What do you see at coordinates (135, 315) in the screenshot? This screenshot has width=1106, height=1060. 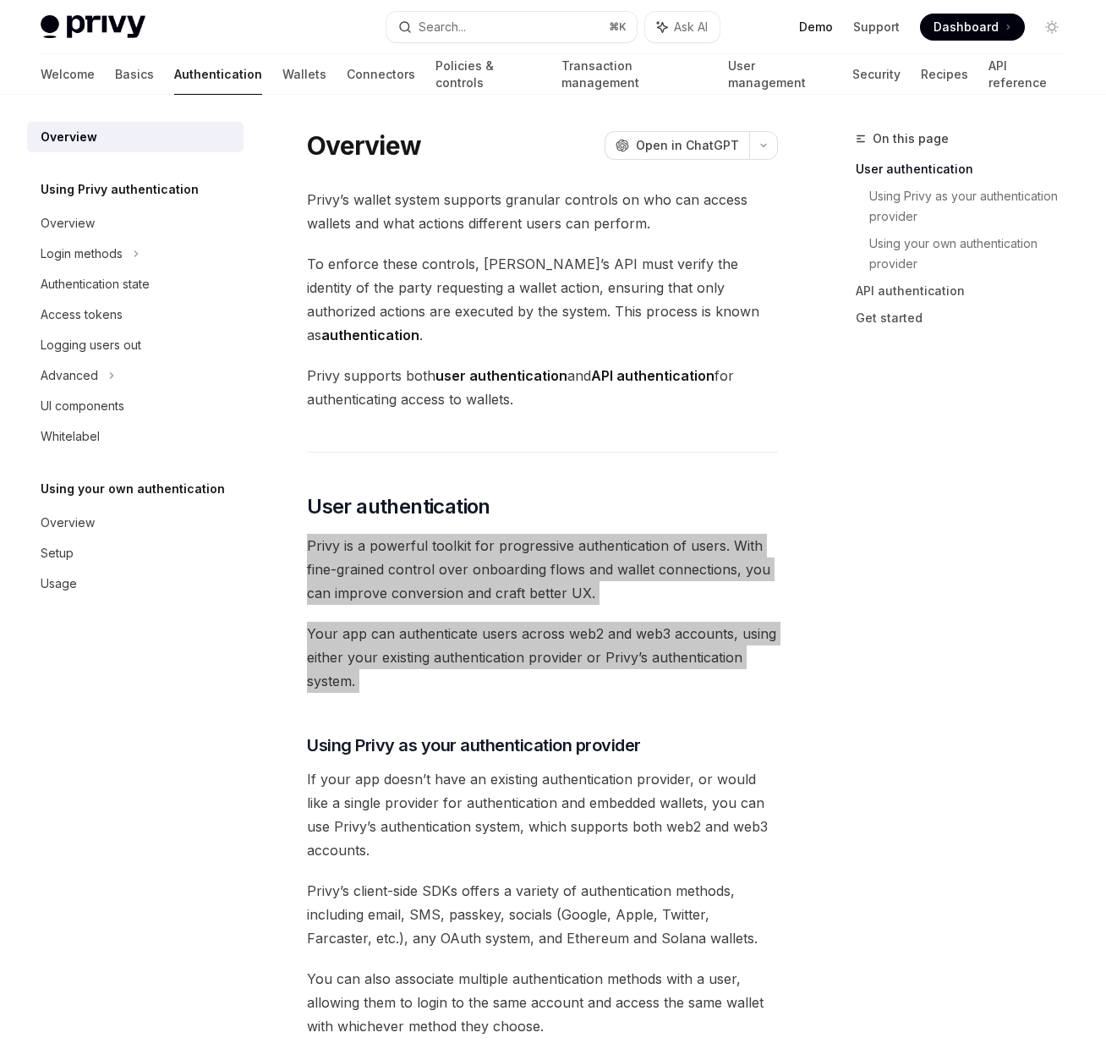 I see `a: Access tokens` at bounding box center [135, 315].